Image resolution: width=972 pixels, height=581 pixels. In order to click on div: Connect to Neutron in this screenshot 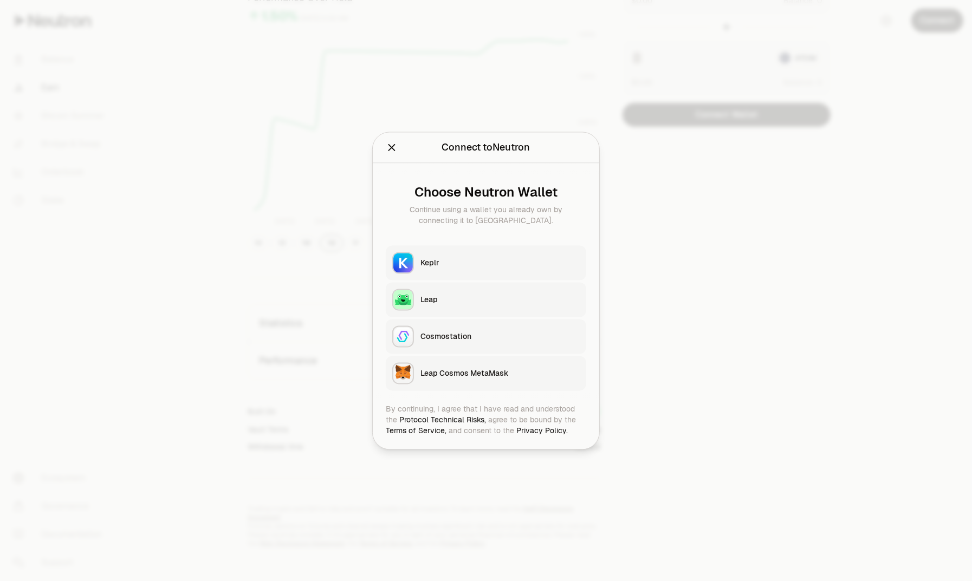, I will do `click(486, 147)`.